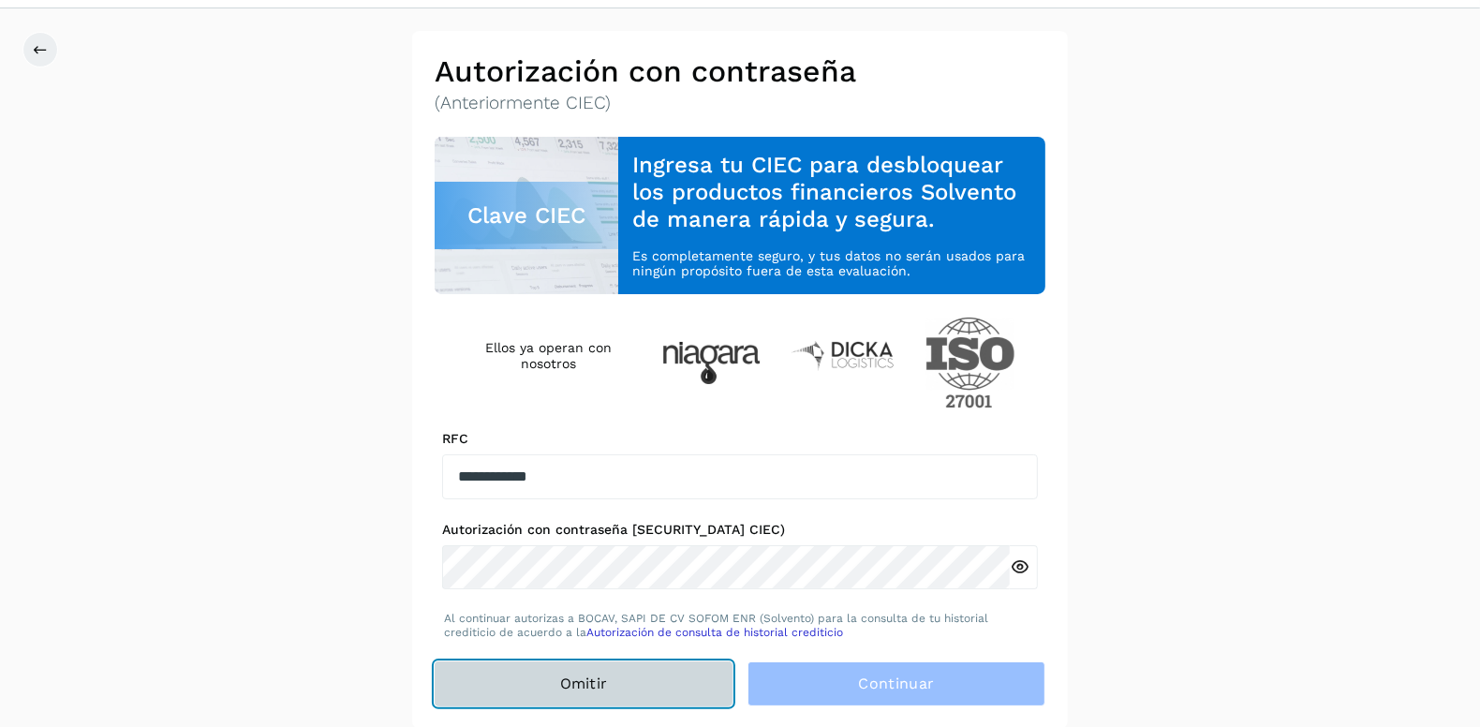 Image resolution: width=1480 pixels, height=727 pixels. Describe the element at coordinates (583, 684) in the screenshot. I see `span: Omitir` at that location.